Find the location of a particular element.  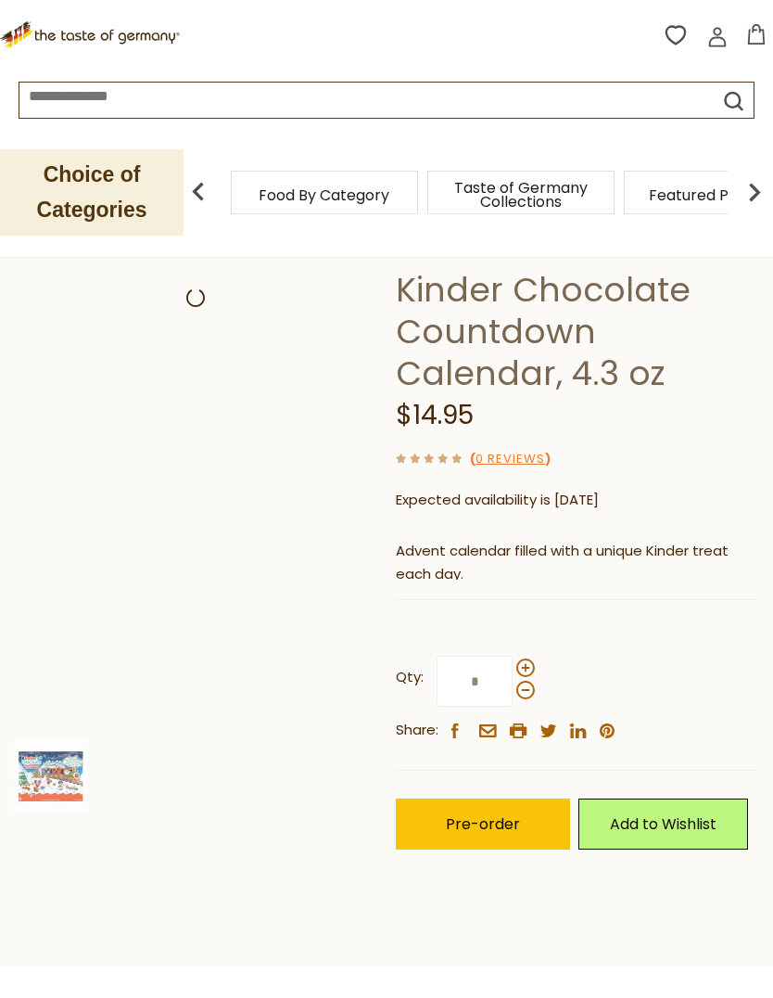

a: Food By Category is located at coordinates (324, 195).